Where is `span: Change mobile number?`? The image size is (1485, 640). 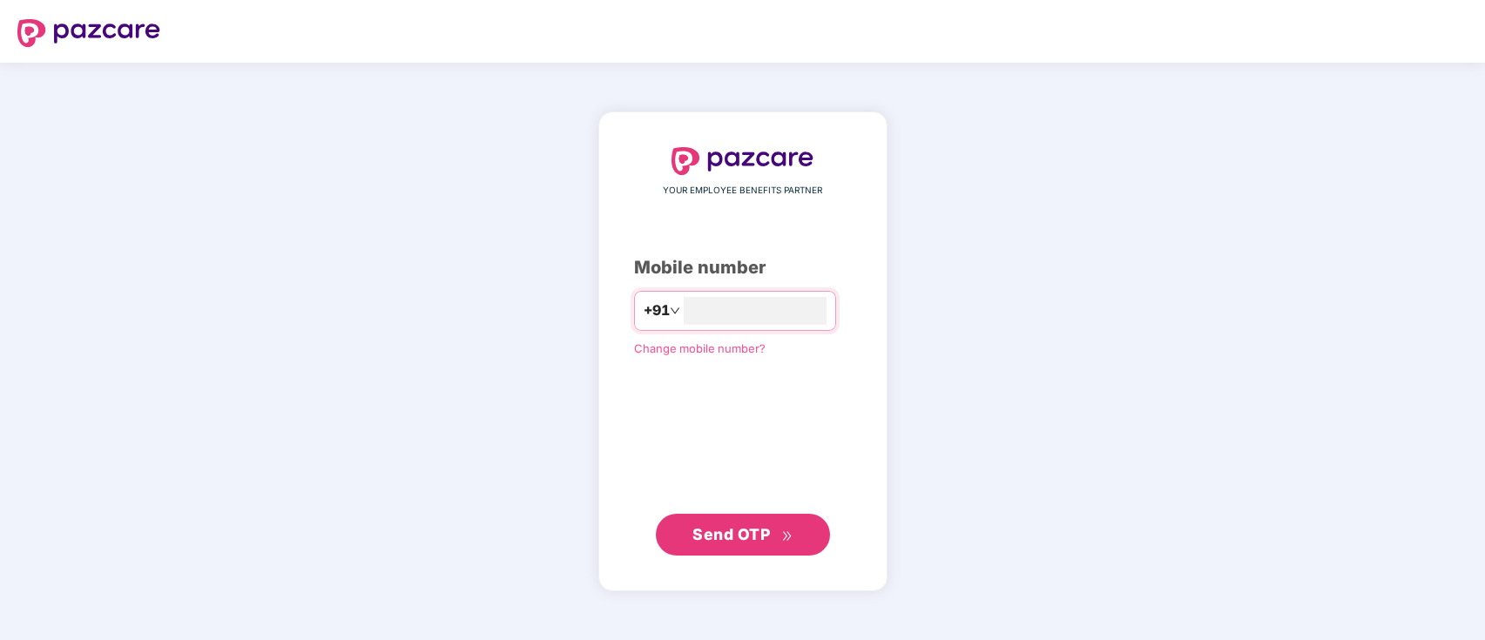
span: Change mobile number? is located at coordinates (700, 348).